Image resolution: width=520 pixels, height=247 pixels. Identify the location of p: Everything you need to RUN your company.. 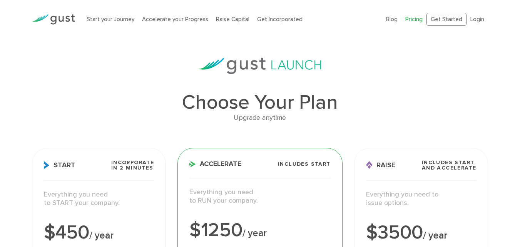
(260, 196).